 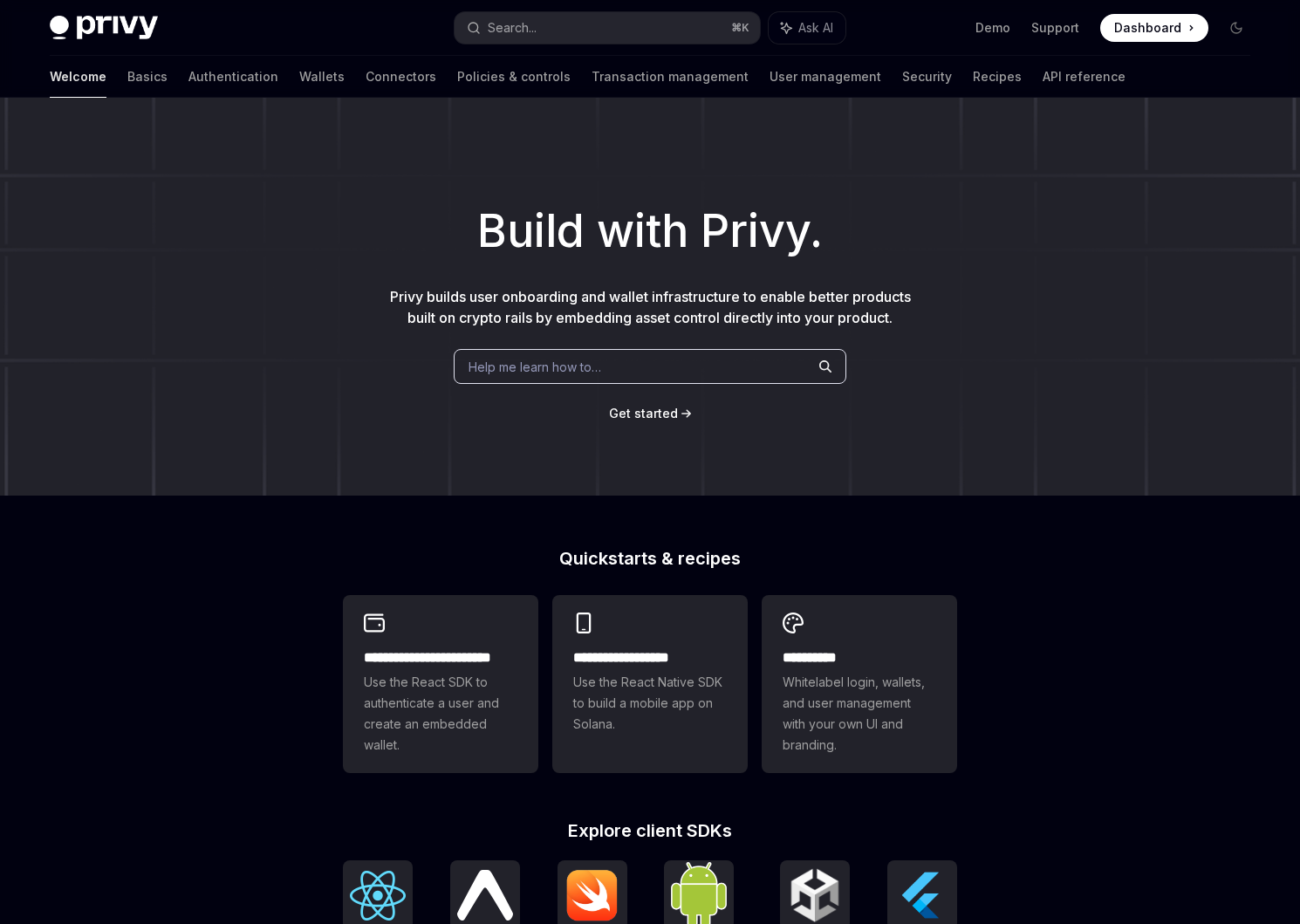 I want to click on div: Search..., so click(x=512, y=28).